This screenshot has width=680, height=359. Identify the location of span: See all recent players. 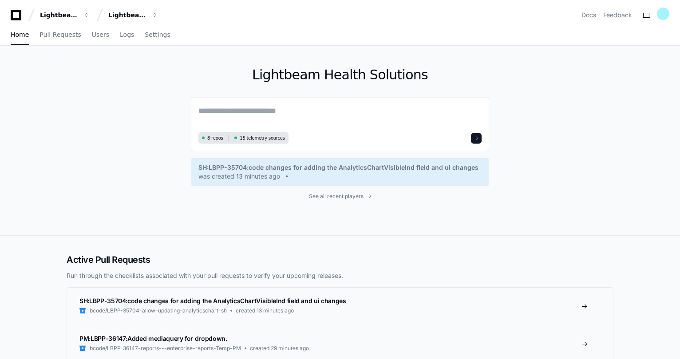
(336, 197).